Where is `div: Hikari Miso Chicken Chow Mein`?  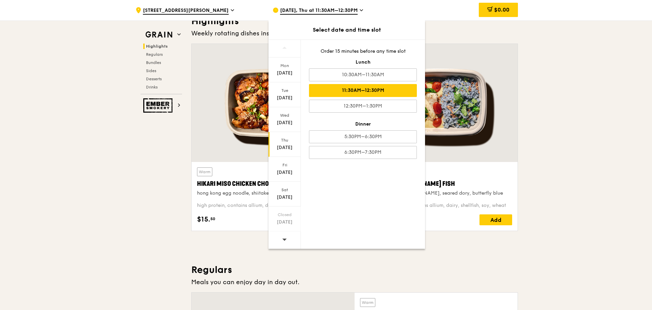 div: Hikari Miso Chicken Chow Mein is located at coordinates (271, 184).